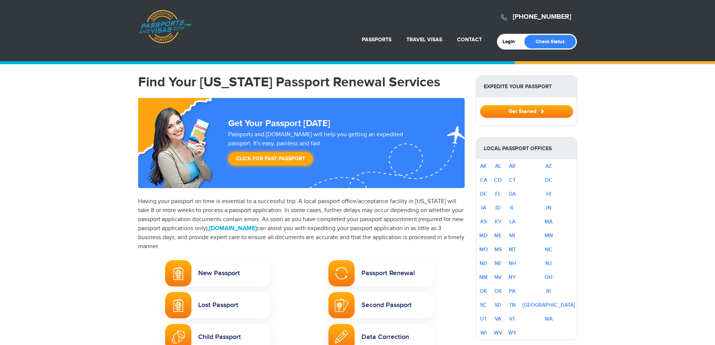 Image resolution: width=715 pixels, height=345 pixels. Describe the element at coordinates (218, 305) in the screenshot. I see `a: Lost PassportLost Passport` at that location.